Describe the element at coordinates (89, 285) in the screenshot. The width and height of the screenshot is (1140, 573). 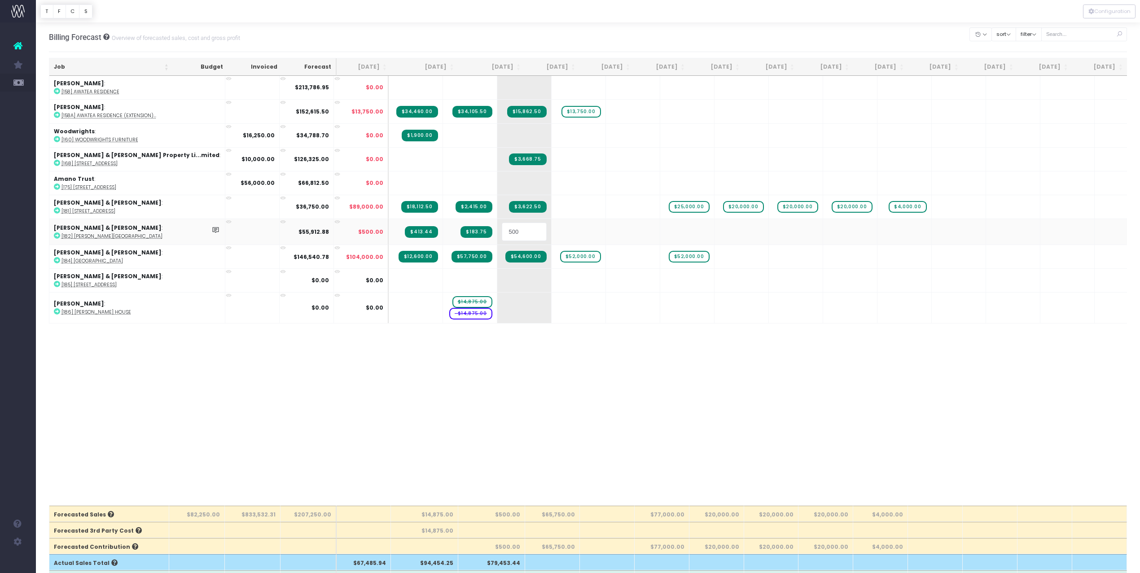
I see `abbr: [185] 130 The Esplanade` at that location.